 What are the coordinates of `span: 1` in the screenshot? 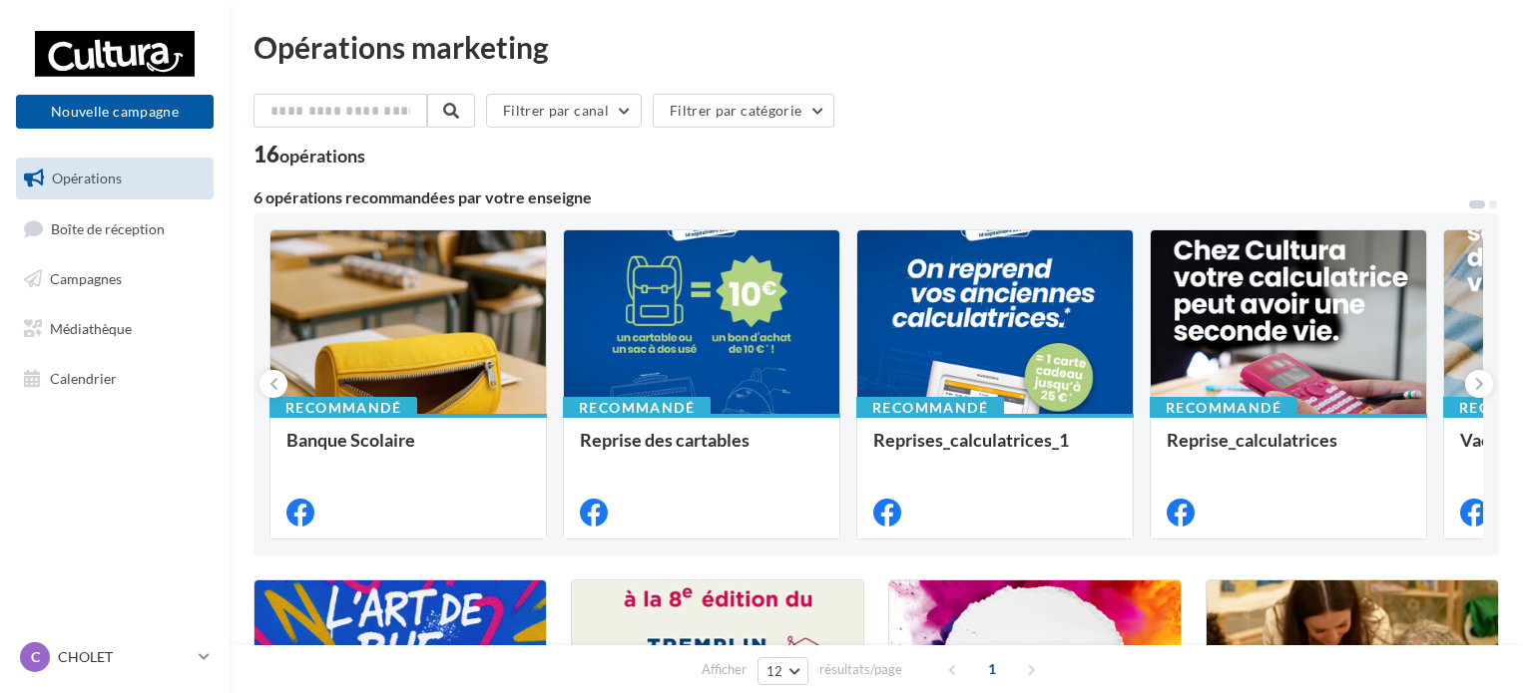 It's located at (992, 670).